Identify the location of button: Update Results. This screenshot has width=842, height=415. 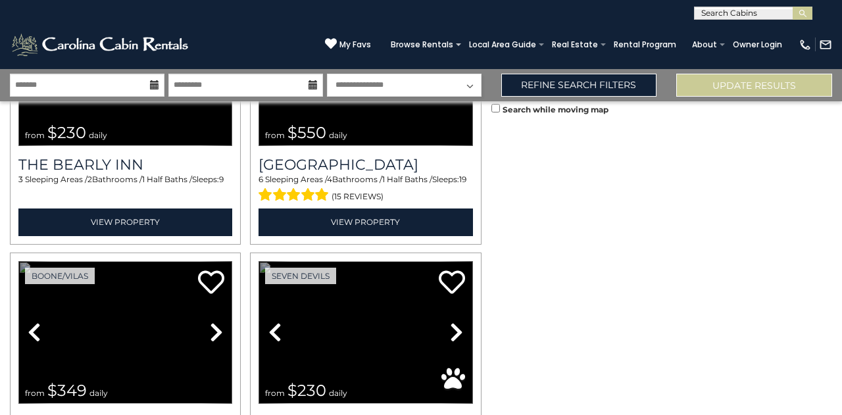
(754, 85).